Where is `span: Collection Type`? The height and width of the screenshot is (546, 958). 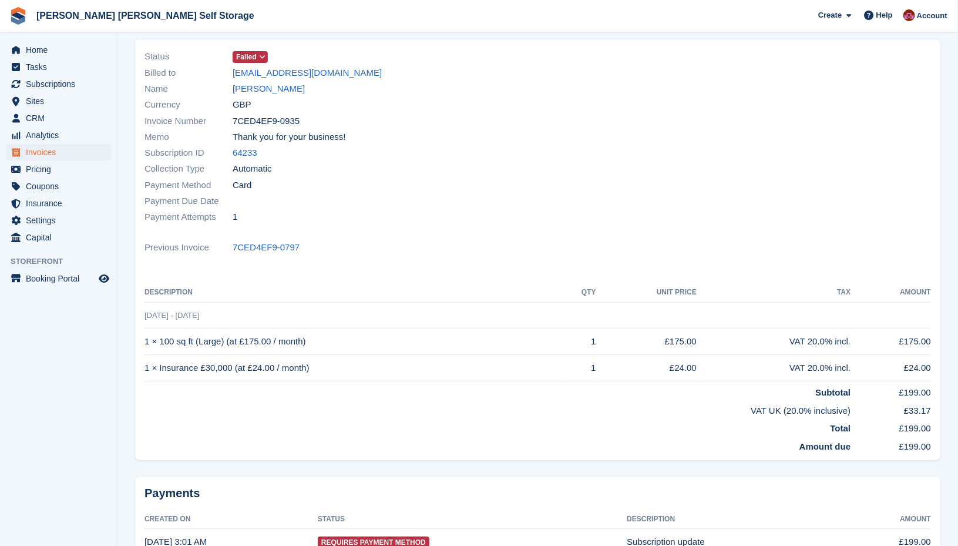 span: Collection Type is located at coordinates (189, 169).